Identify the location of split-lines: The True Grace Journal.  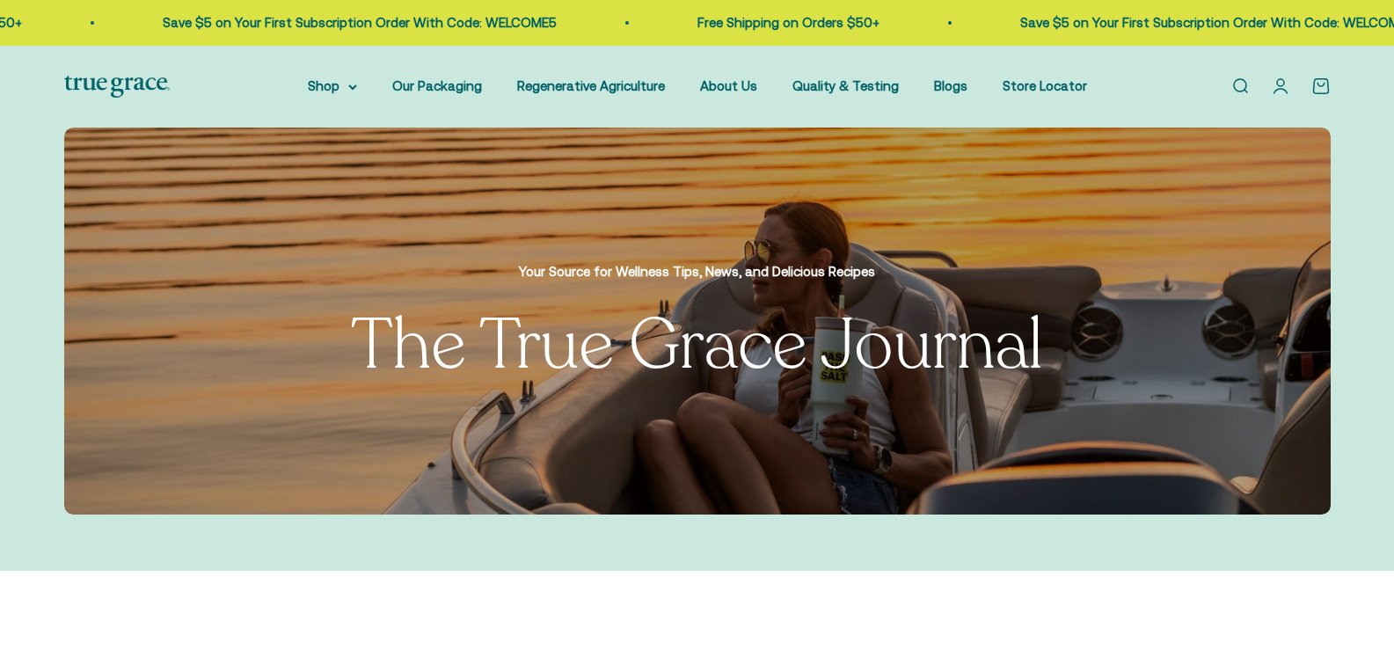
(697, 345).